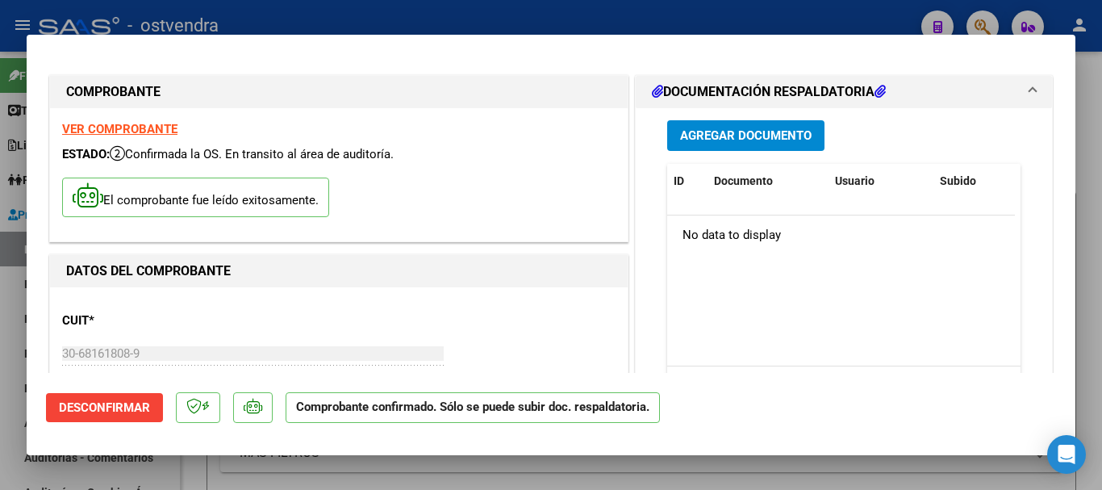  I want to click on span: Usuario, so click(854, 181).